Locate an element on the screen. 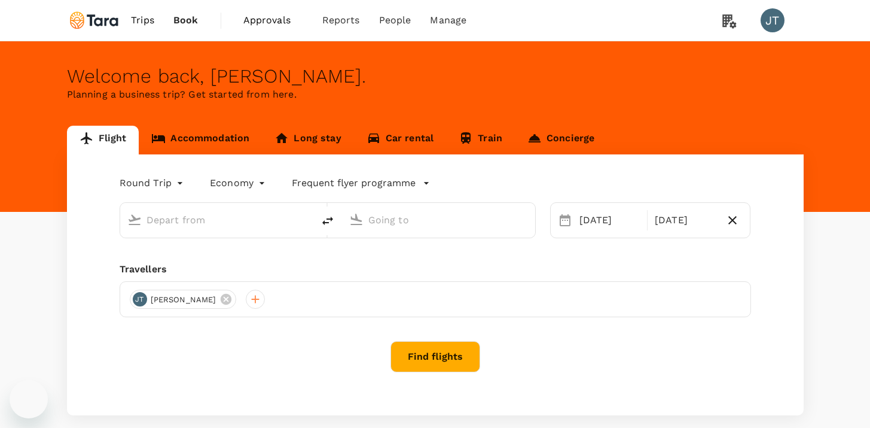 The height and width of the screenshot is (428, 870). input: Depart from is located at coordinates (217, 219).